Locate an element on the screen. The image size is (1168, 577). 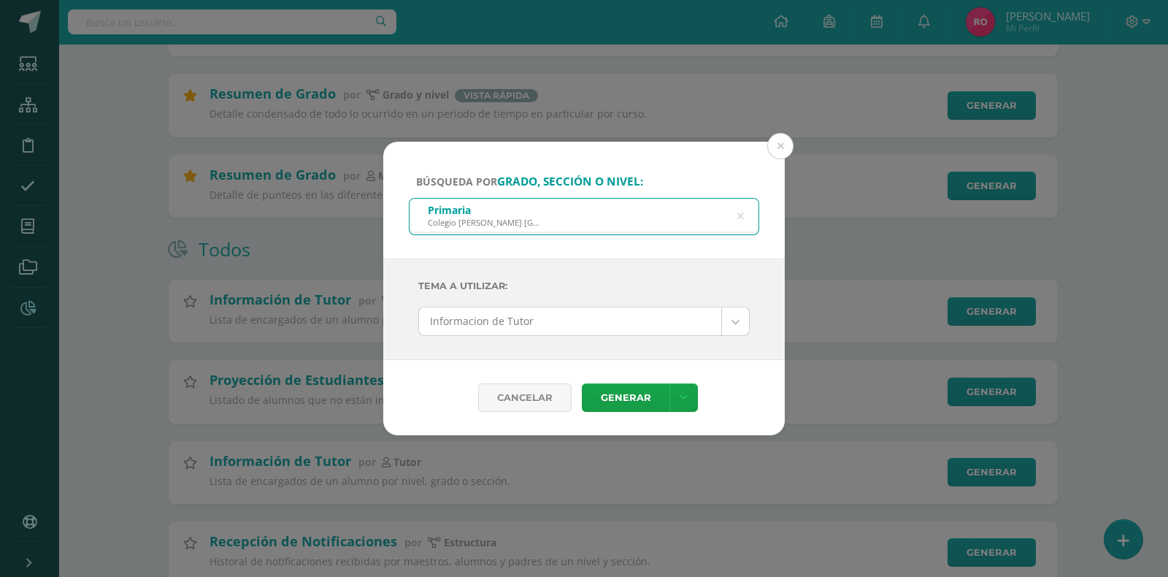
button: Close (Esc) is located at coordinates (781, 146).